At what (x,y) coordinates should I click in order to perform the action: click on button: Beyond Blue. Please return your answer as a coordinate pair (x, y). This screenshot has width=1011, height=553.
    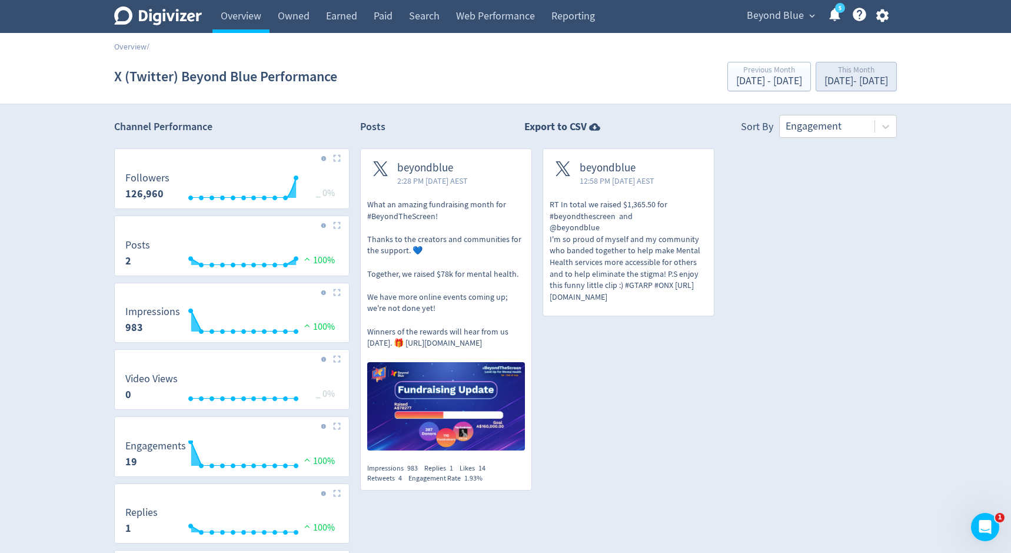
    Looking at the image, I should click on (781, 16).